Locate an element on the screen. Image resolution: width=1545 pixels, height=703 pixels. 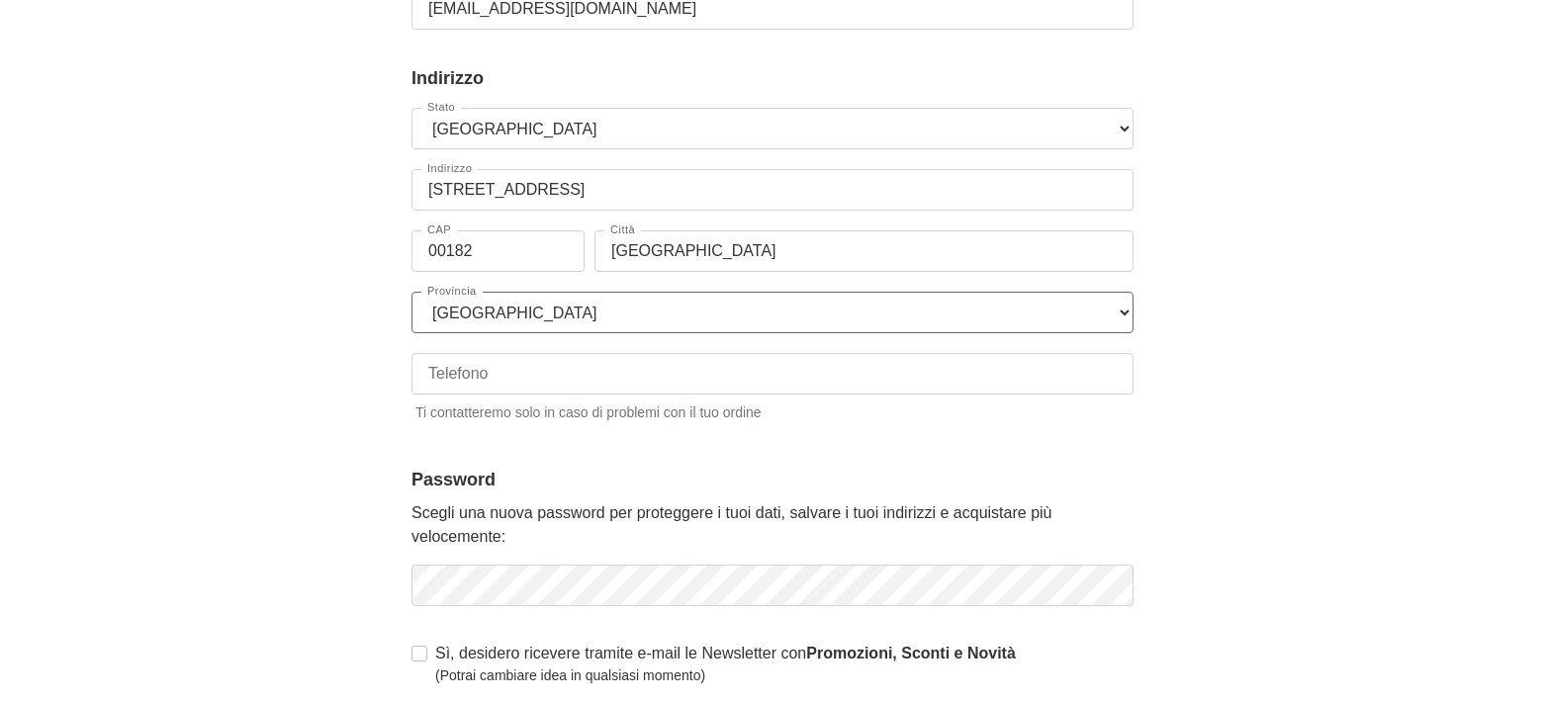
label: Indirizzo is located at coordinates (449, 168).